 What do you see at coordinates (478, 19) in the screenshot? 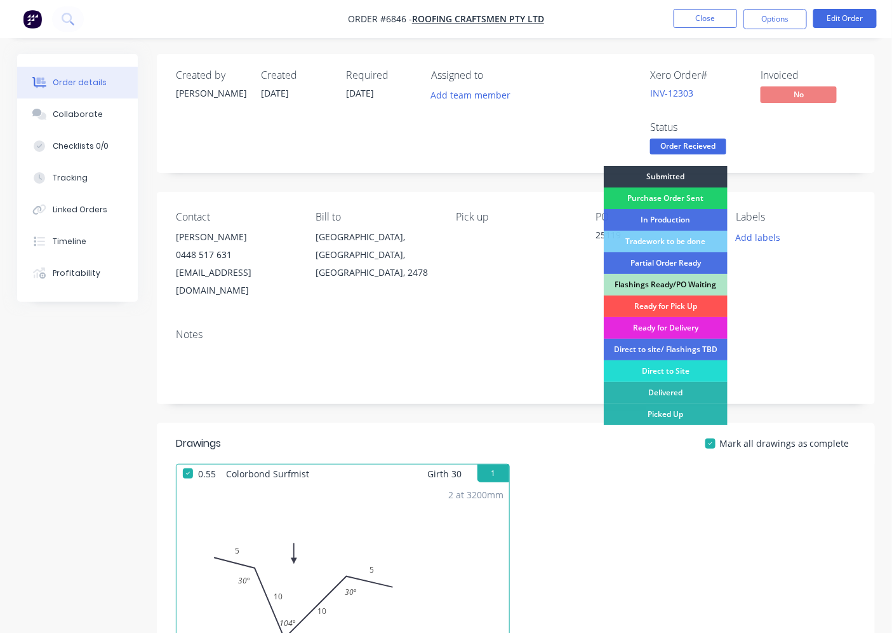
I see `span: Roofing Craftsmen Pty Ltd` at bounding box center [478, 19].